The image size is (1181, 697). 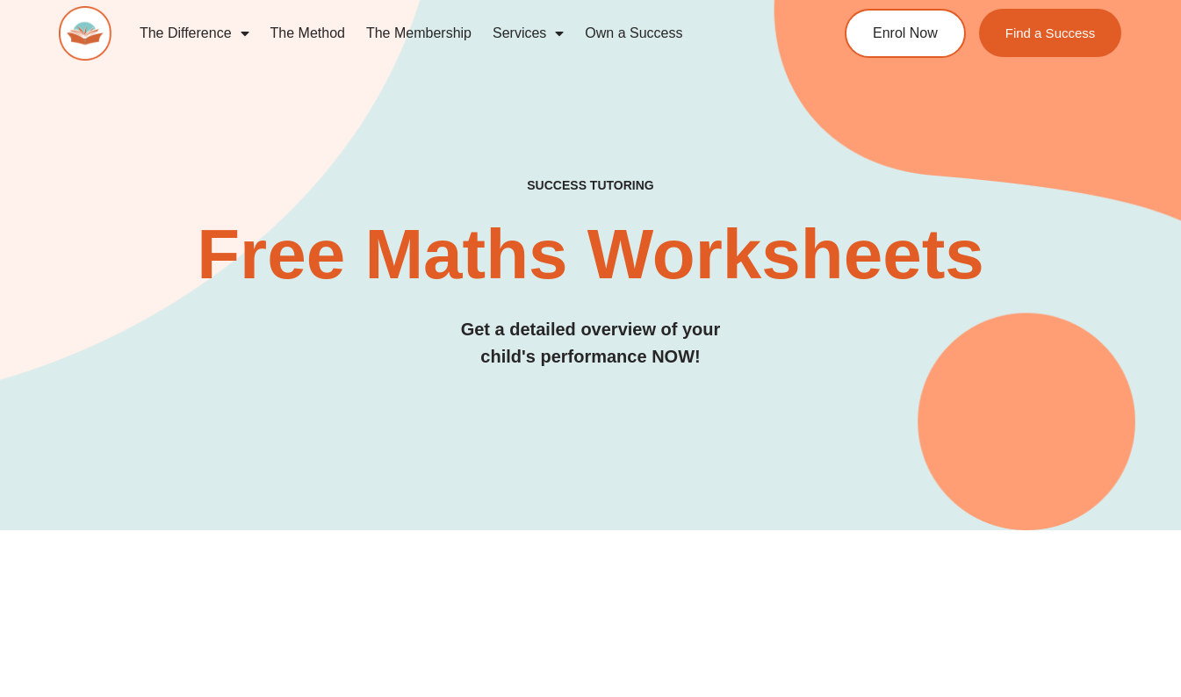 What do you see at coordinates (457, 33) in the screenshot?
I see `nav: Menu` at bounding box center [457, 33].